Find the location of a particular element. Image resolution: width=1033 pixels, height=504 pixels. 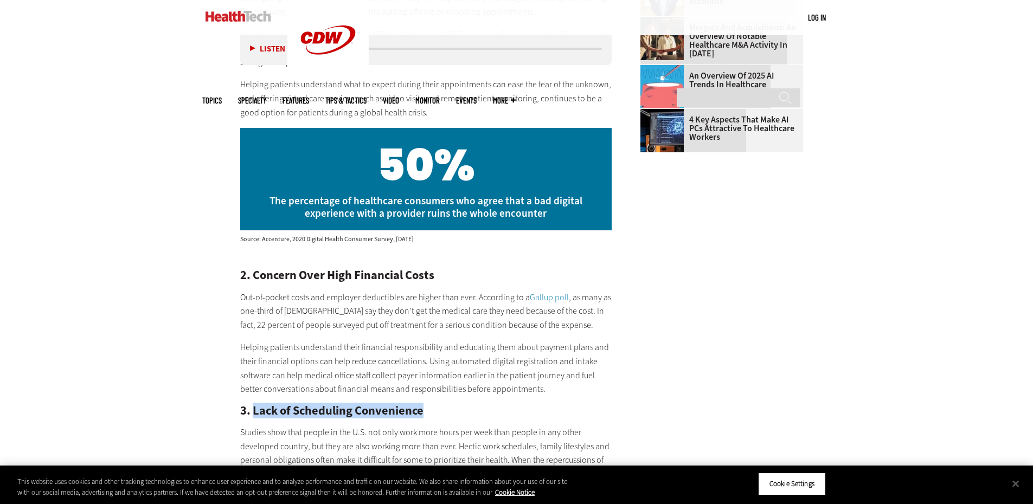

a: Tips & Tactics is located at coordinates (346, 100).